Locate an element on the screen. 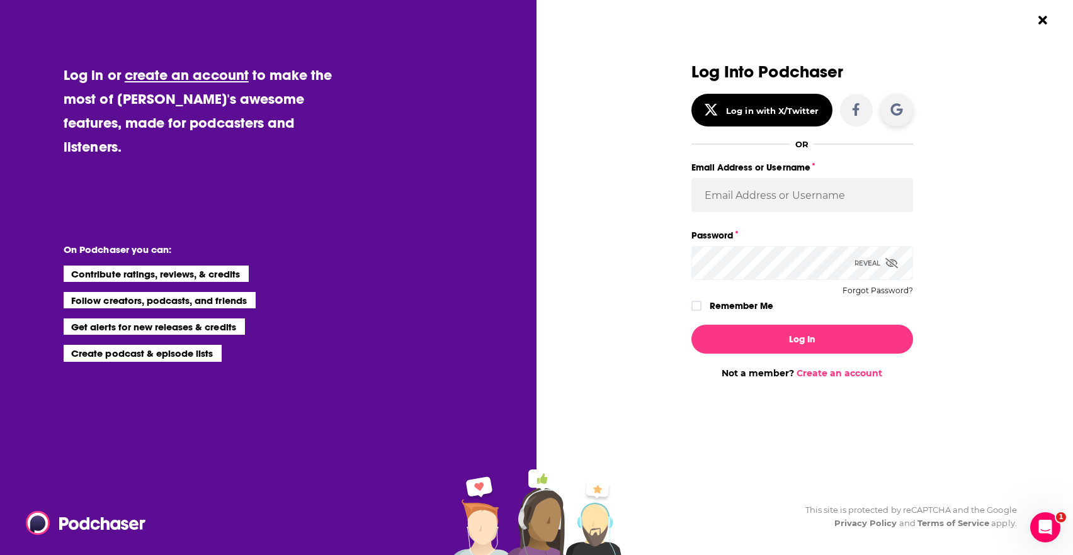  div: OR is located at coordinates (802, 144).